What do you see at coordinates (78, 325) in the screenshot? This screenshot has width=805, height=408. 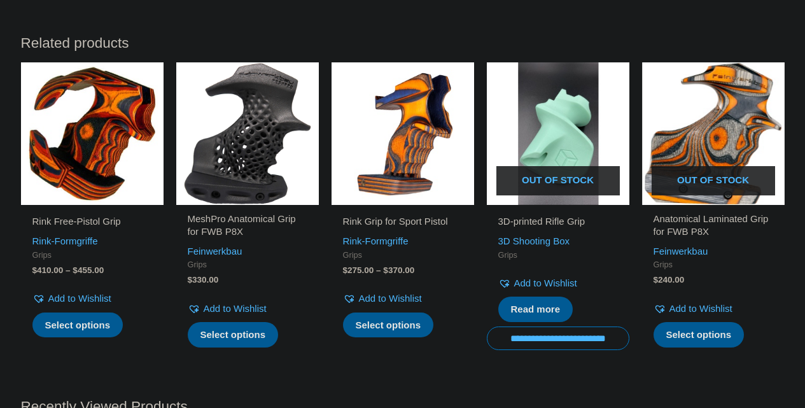 I see `a: Select options for “Rink Free-Pistol Grip”` at bounding box center [78, 325].